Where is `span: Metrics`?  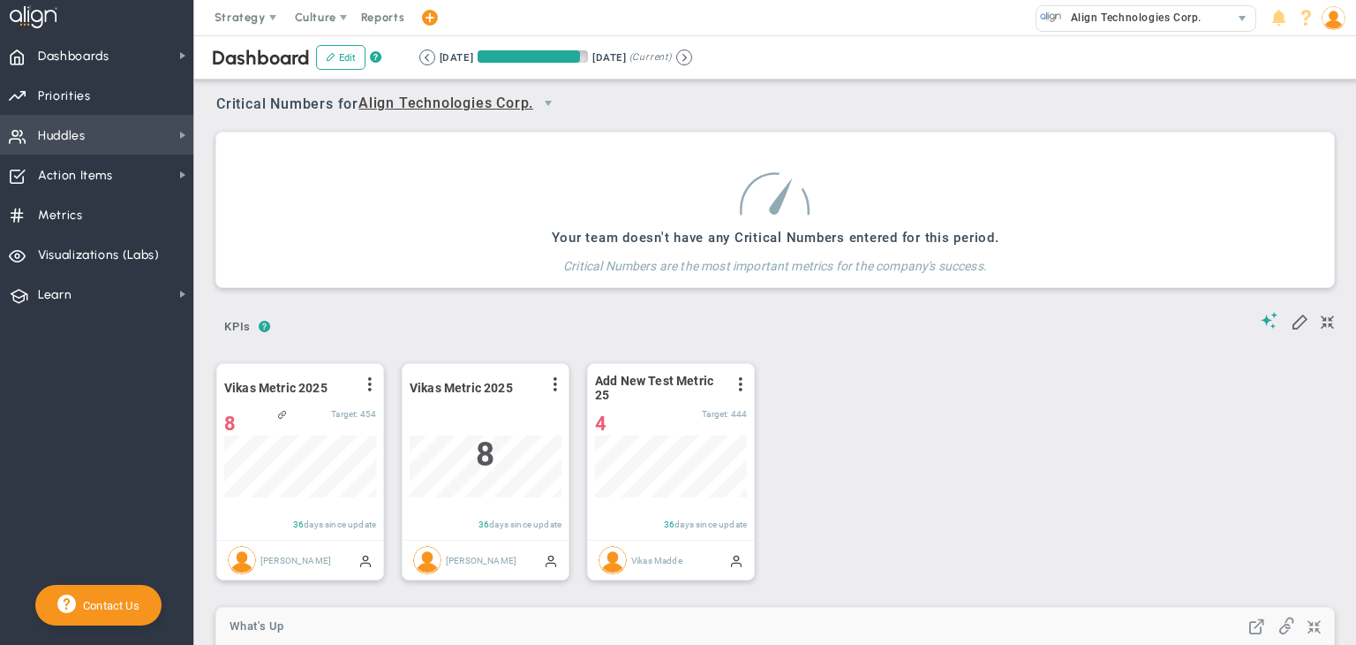 span: Metrics is located at coordinates (60, 215).